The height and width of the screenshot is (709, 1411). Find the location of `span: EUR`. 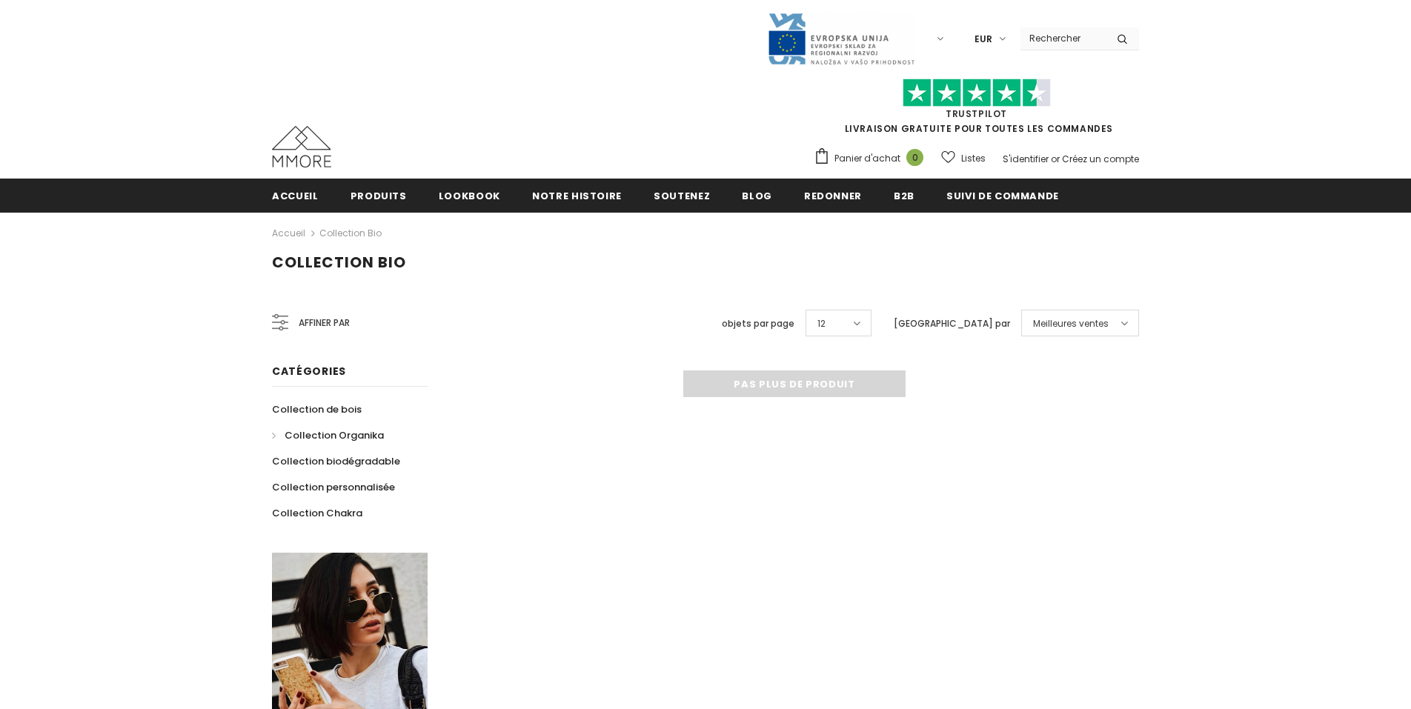

span: EUR is located at coordinates (983, 39).